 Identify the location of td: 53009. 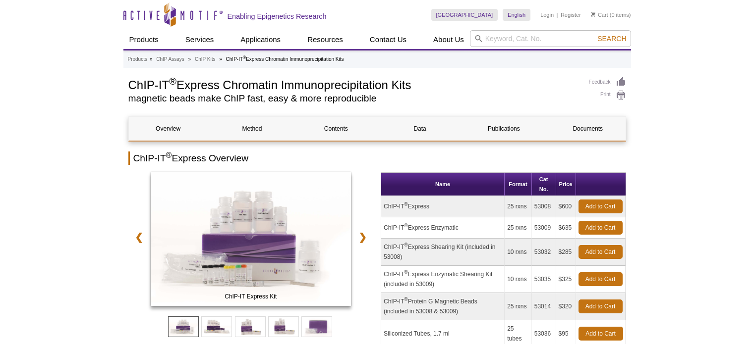
(544, 228).